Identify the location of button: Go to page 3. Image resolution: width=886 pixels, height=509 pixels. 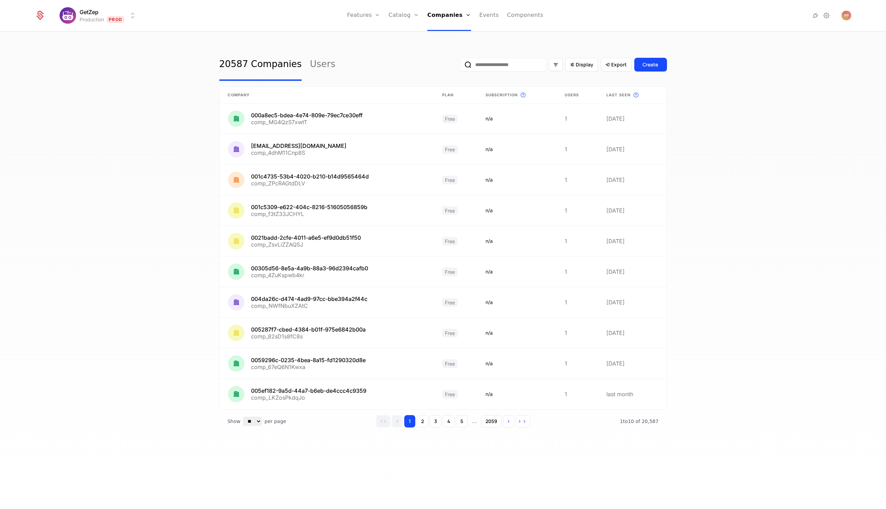
(435, 422).